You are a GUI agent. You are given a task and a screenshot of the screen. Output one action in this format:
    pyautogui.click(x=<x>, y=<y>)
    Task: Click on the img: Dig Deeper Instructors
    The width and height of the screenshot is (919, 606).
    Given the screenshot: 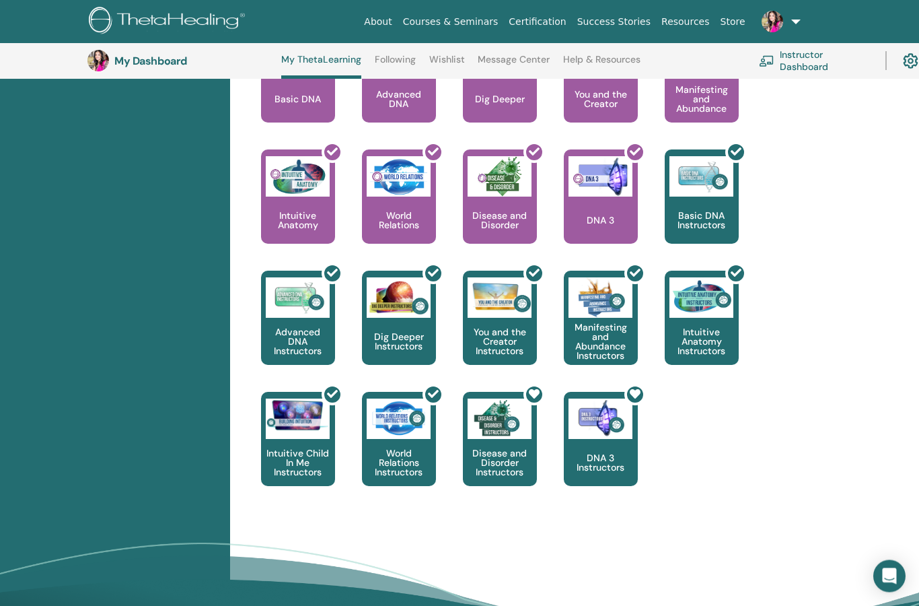 What is the action you would take?
    pyautogui.click(x=398, y=298)
    